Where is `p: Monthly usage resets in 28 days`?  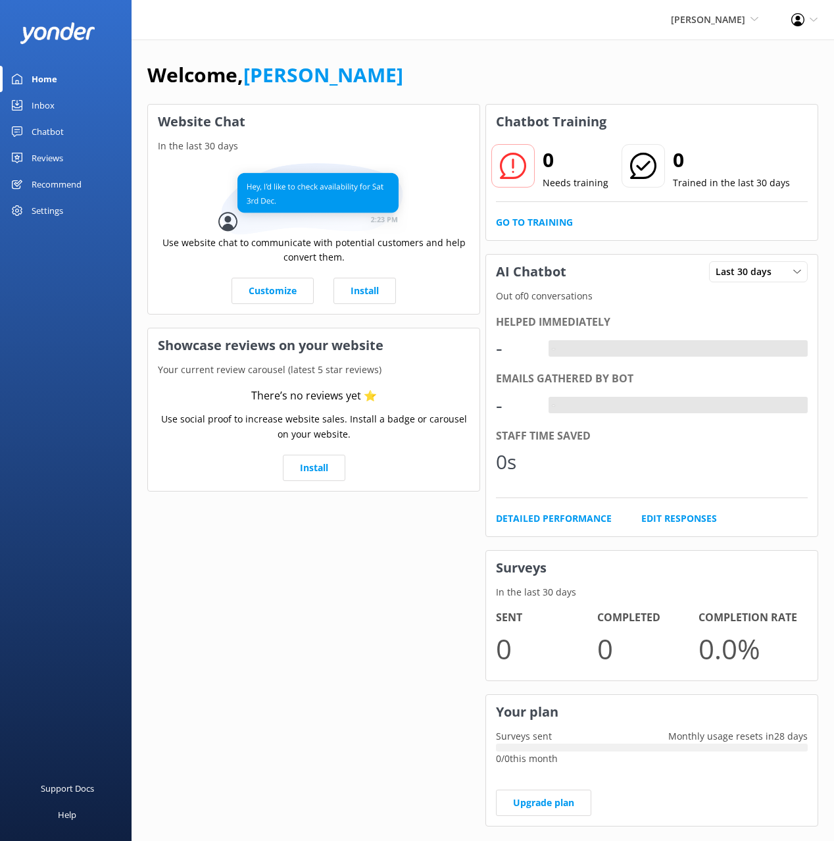 p: Monthly usage resets in 28 days is located at coordinates (738, 736).